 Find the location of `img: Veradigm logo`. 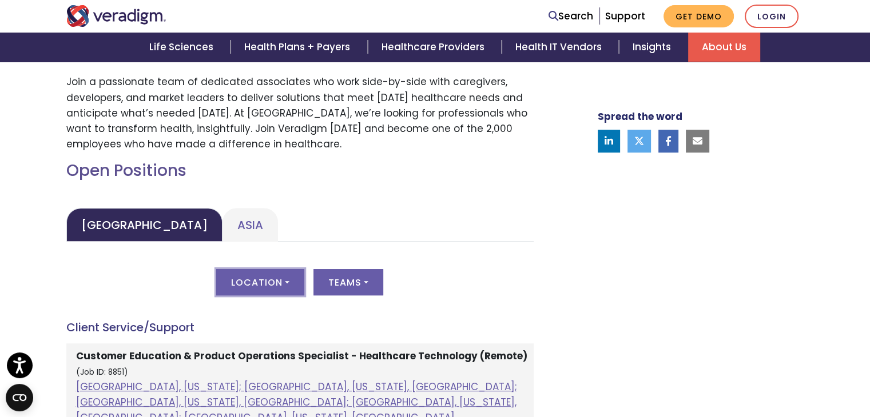

img: Veradigm logo is located at coordinates (116, 16).